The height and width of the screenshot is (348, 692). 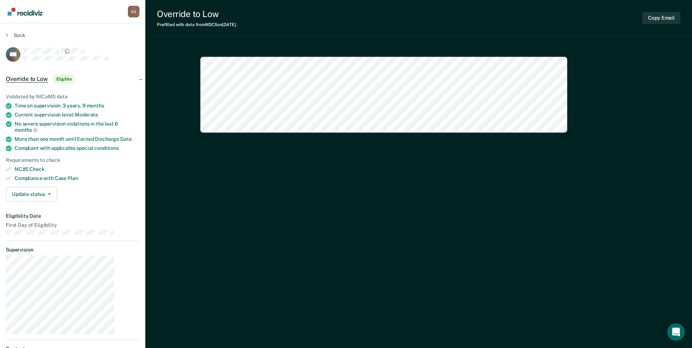 What do you see at coordinates (77, 106) in the screenshot?
I see `div: Time on supervision: 3 years, 9` at bounding box center [77, 106].